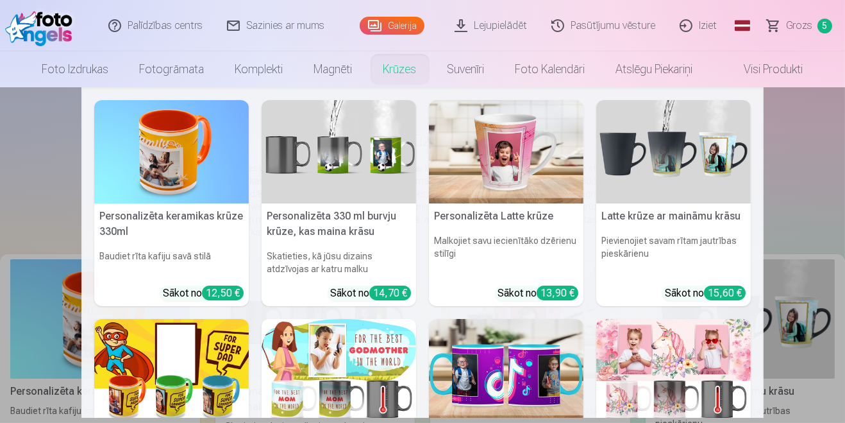 Image resolution: width=845 pixels, height=423 pixels. I want to click on h6: Baudiet rīta kafiju savā stilā, so click(171, 262).